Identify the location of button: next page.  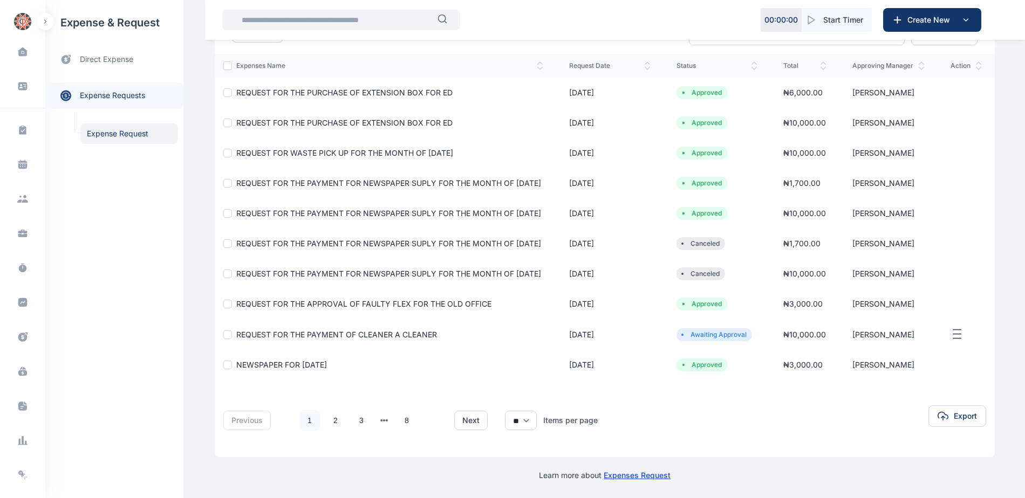
(384, 421).